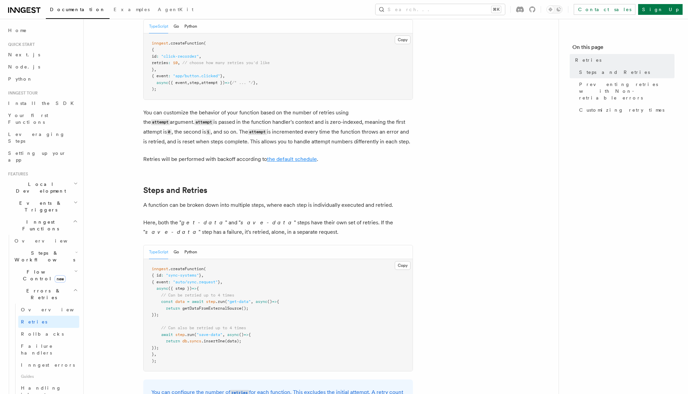  Describe the element at coordinates (24, 67) in the screenshot. I see `span: Node.js` at that location.